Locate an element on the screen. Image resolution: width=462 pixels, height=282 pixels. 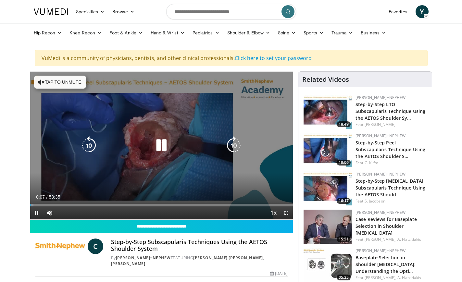
a: Specialties is located at coordinates (90, 12).